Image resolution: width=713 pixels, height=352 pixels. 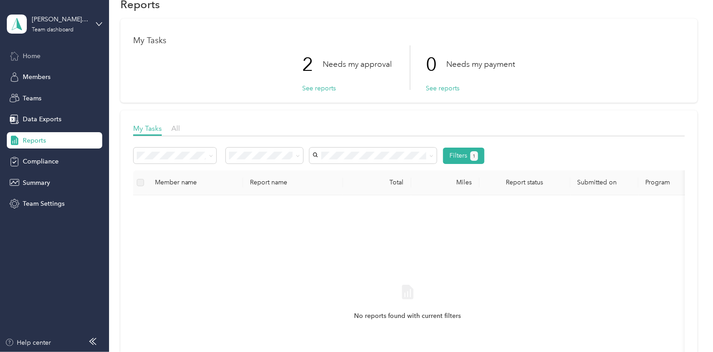 What do you see at coordinates (147, 128) in the screenshot?
I see `span: My Tasks` at bounding box center [147, 128].